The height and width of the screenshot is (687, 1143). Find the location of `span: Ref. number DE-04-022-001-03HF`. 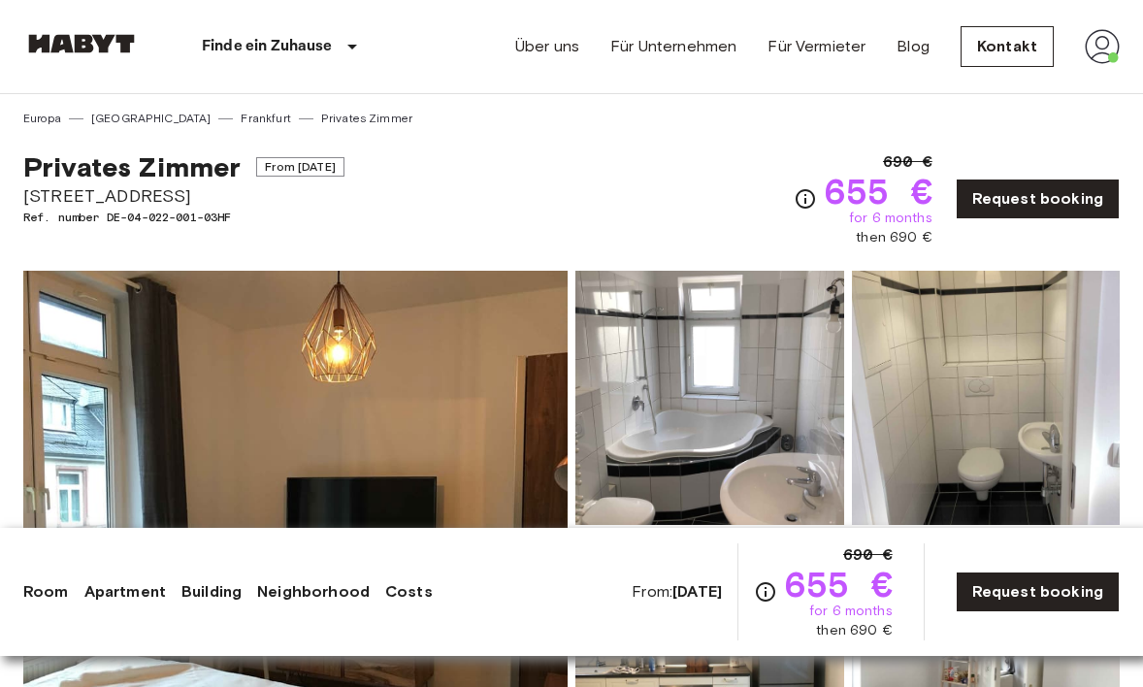

span: Ref. number DE-04-022-001-03HF is located at coordinates (183, 217).